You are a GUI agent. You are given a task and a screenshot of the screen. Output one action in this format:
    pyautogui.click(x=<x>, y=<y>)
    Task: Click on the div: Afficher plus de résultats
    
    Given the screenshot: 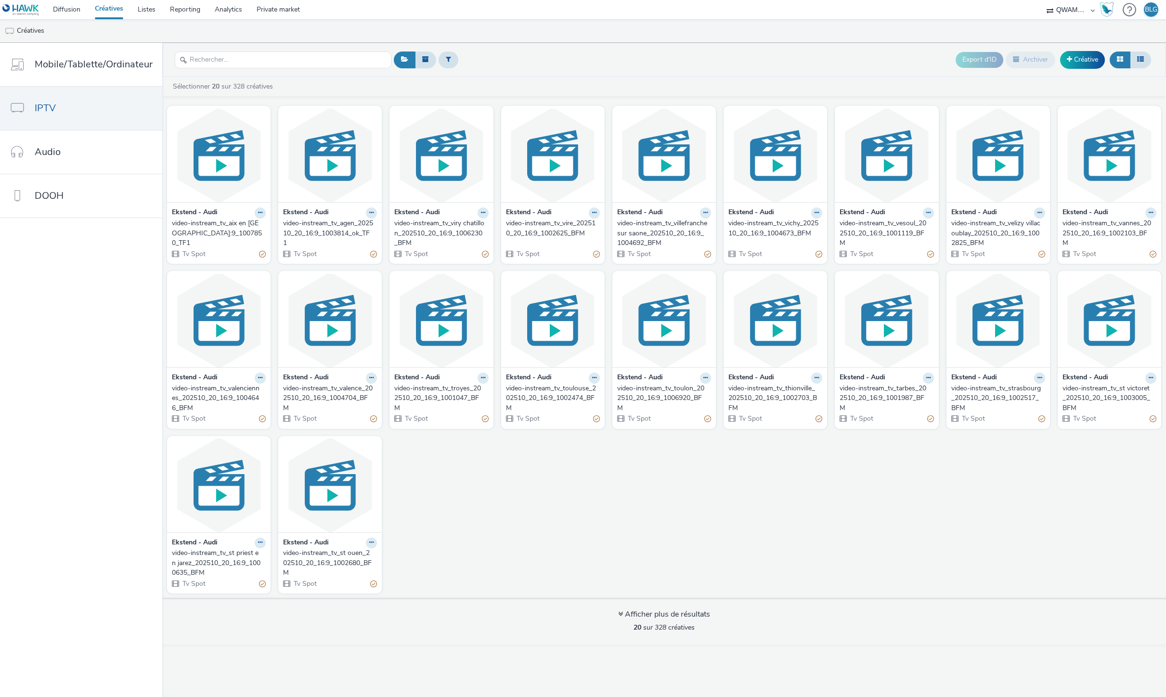 What is the action you would take?
    pyautogui.click(x=664, y=614)
    